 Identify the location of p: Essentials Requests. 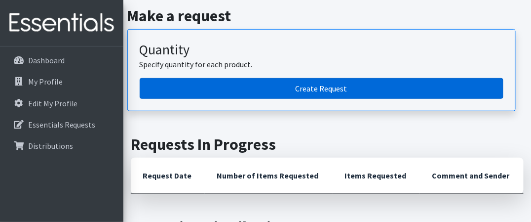
(62, 124).